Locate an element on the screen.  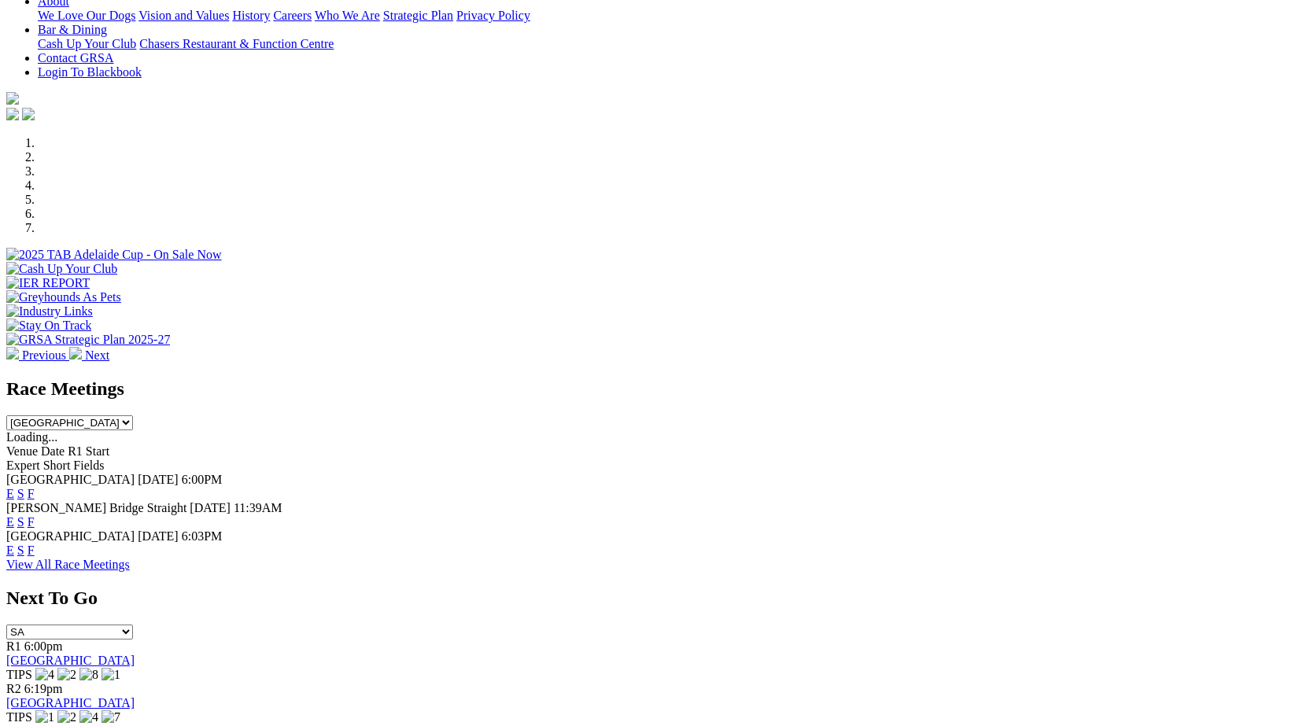
img: Stay On Track is located at coordinates (49, 326).